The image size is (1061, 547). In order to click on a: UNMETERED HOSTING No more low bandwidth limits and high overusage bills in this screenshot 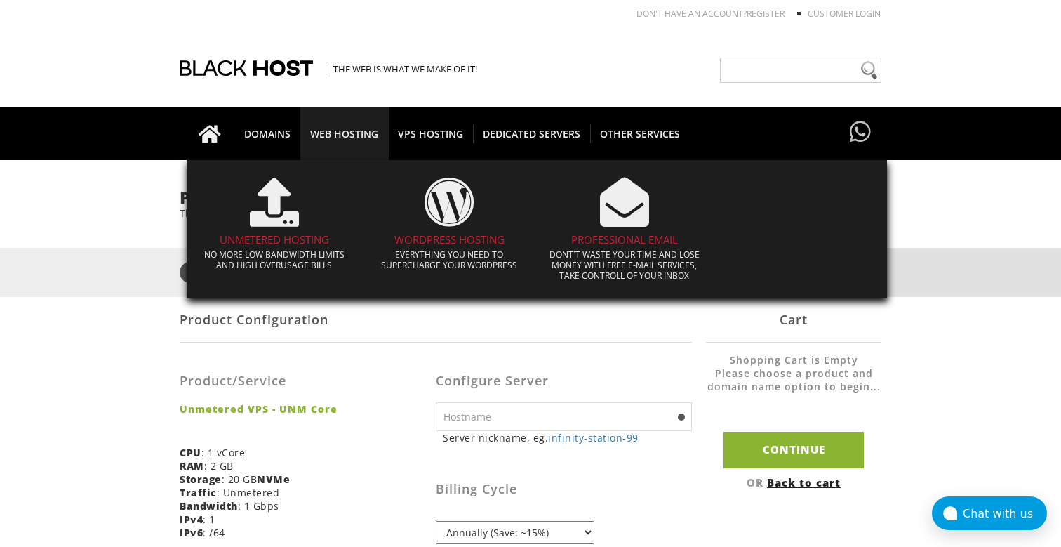, I will do `click(274, 224)`.